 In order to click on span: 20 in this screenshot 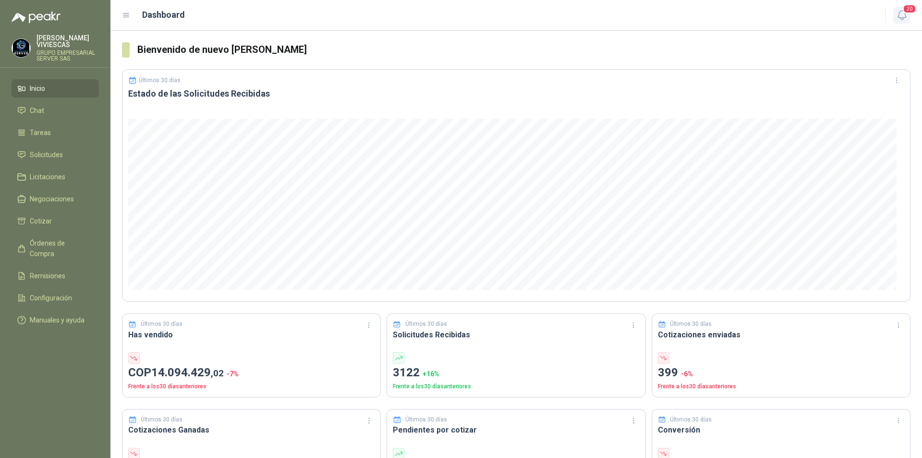, I will do `click(910, 9)`.